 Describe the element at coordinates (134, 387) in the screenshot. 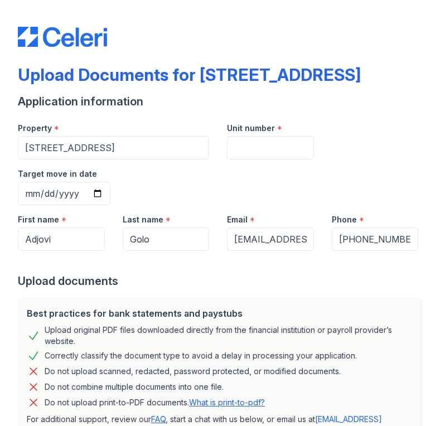

I see `div: Do not combine multiple documents into one file.` at that location.